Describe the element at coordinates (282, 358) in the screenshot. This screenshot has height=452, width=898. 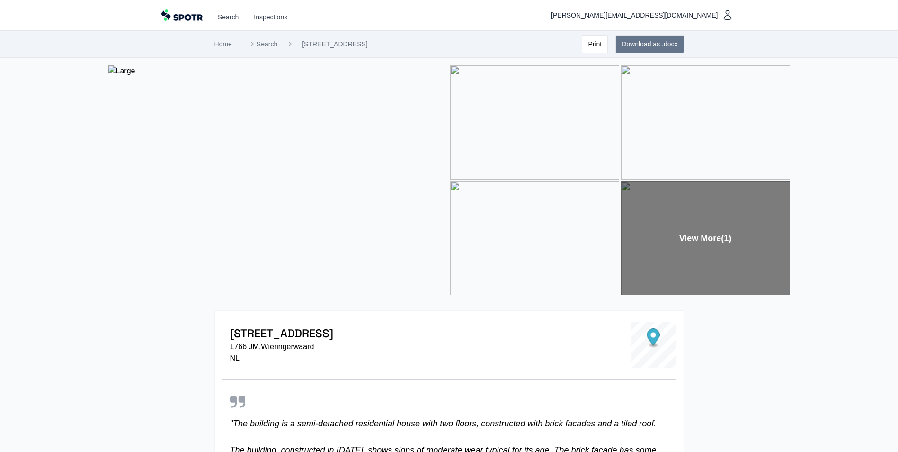
I see `p: NL` at that location.